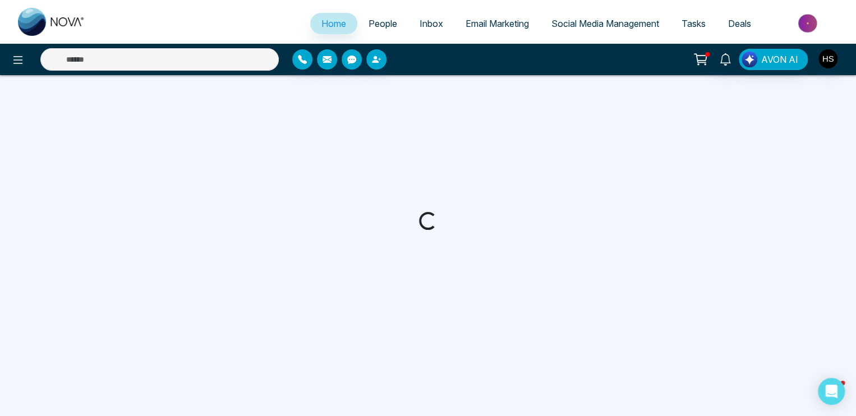 The image size is (856, 416). What do you see at coordinates (431, 24) in the screenshot?
I see `a: Inbox` at bounding box center [431, 24].